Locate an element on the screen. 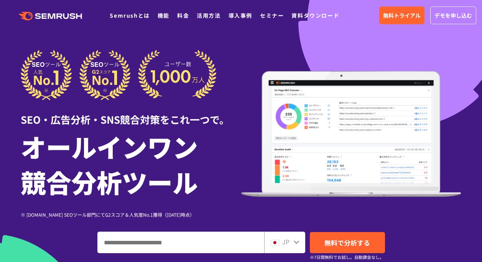  a: Semrushとは is located at coordinates (130, 15).